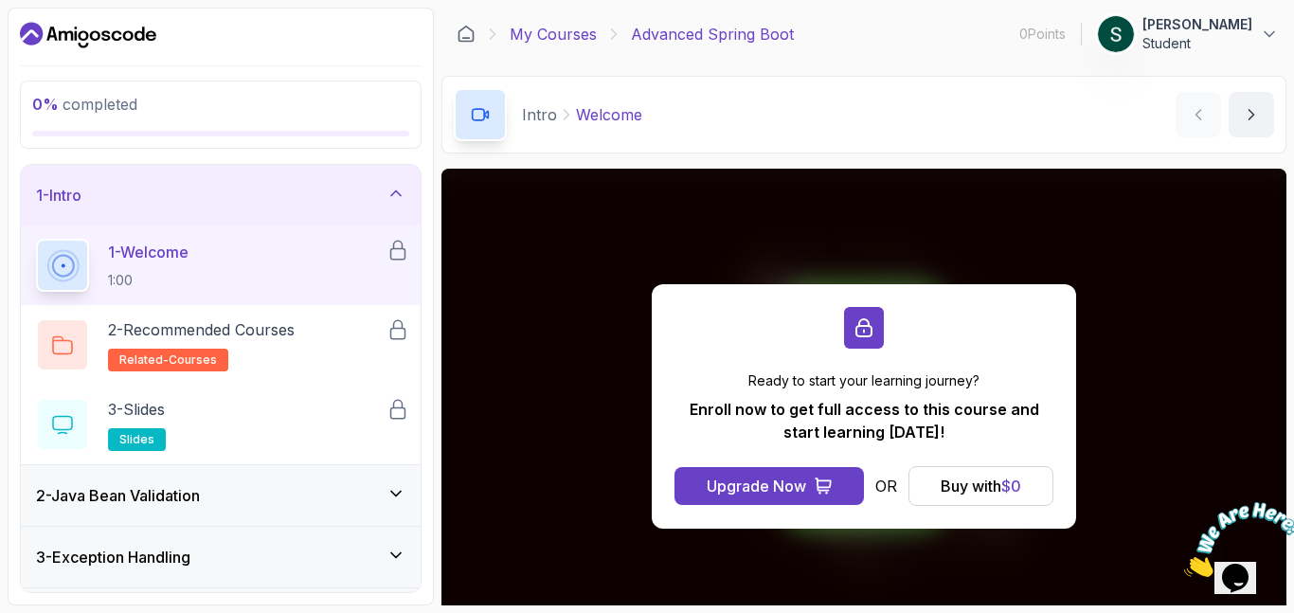 Image resolution: width=1294 pixels, height=613 pixels. I want to click on span: $ 0, so click(1011, 486).